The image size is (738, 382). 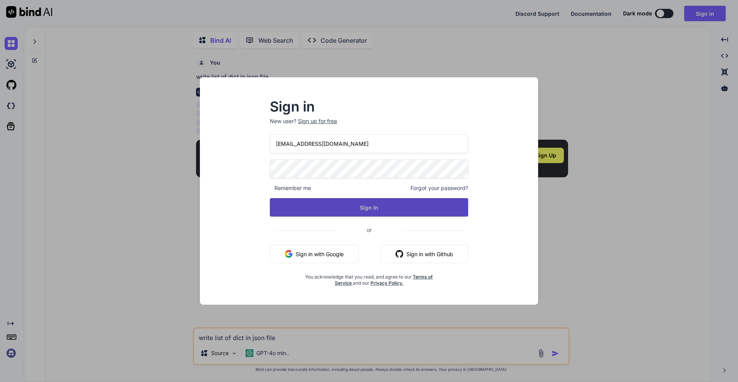 I want to click on img: google, so click(x=289, y=254).